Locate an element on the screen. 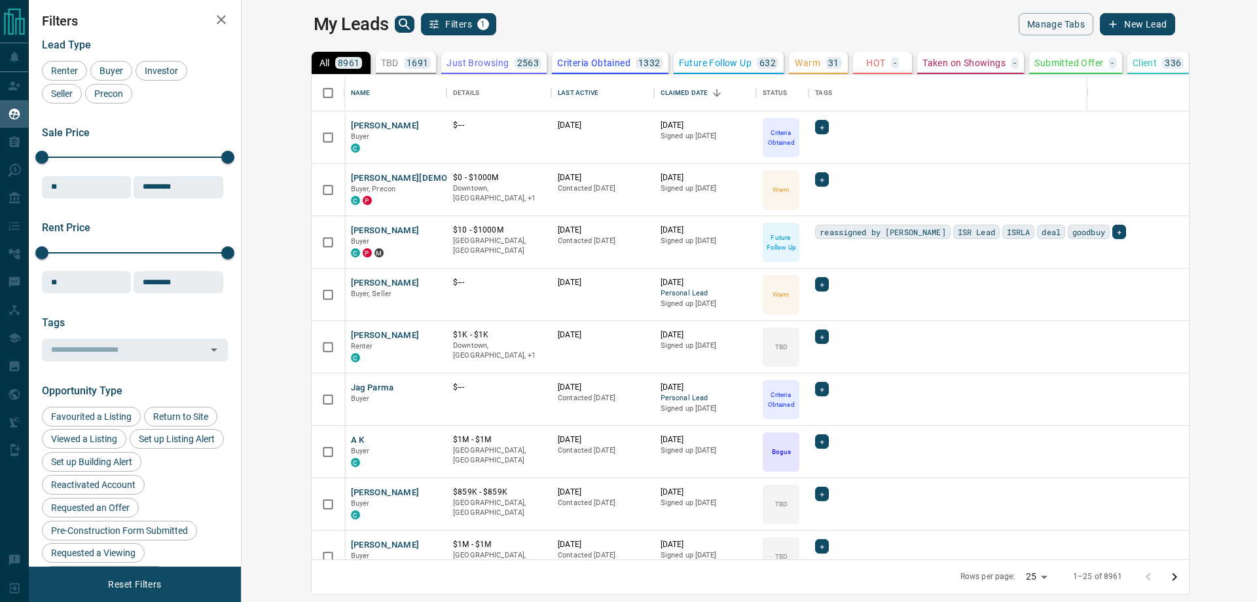 This screenshot has height=602, width=1257. div: property.ca is located at coordinates (367, 200).